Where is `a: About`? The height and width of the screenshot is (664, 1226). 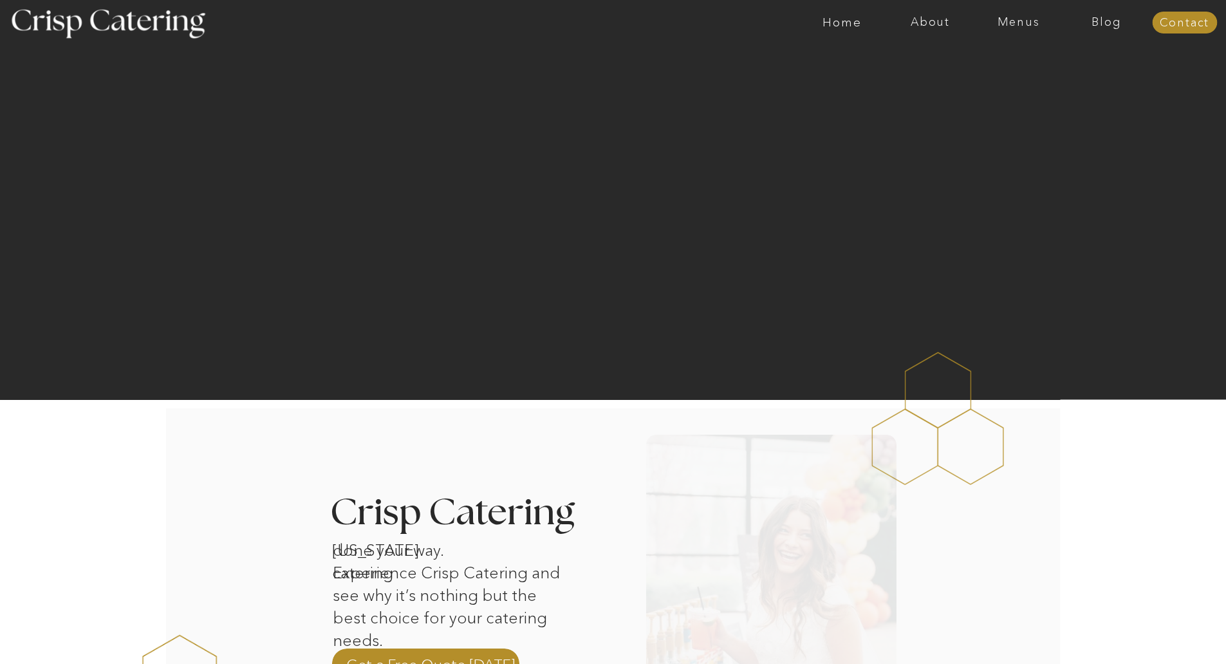 a: About is located at coordinates (930, 23).